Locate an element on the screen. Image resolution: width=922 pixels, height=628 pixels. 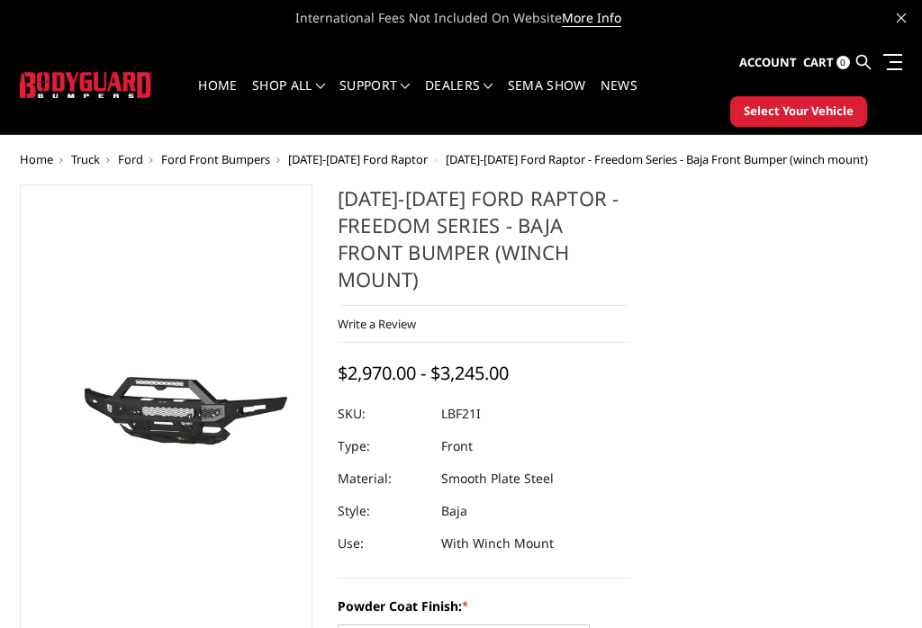
dd: With Winch Mount is located at coordinates (497, 544).